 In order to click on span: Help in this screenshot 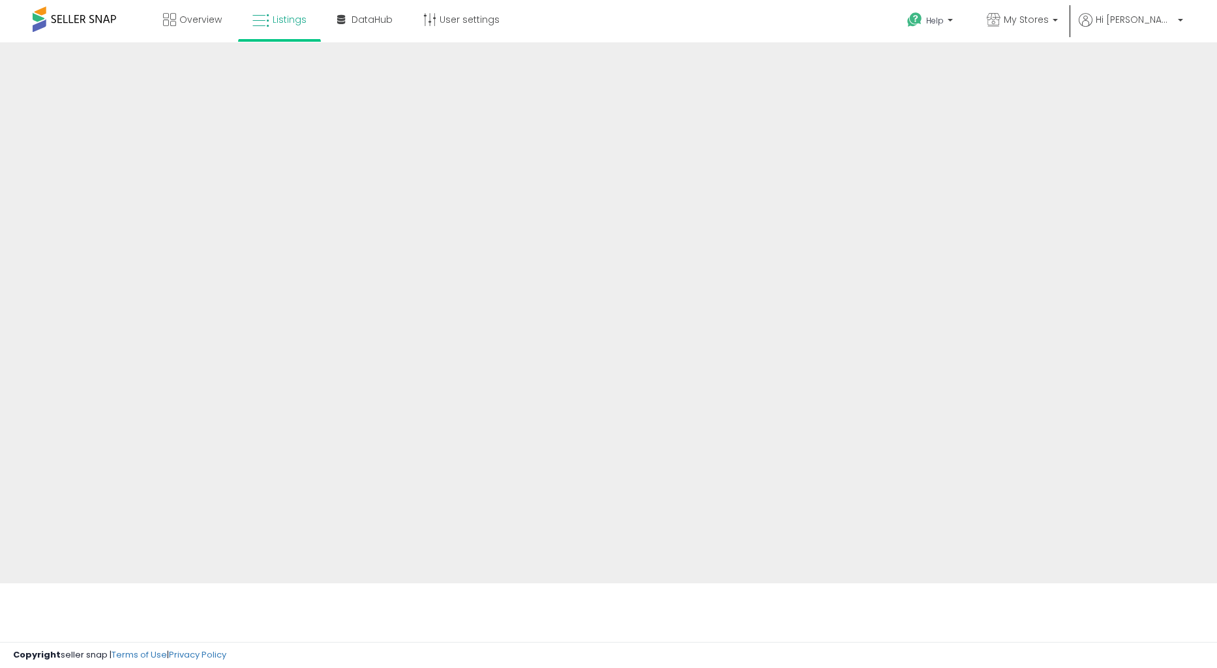, I will do `click(934, 20)`.